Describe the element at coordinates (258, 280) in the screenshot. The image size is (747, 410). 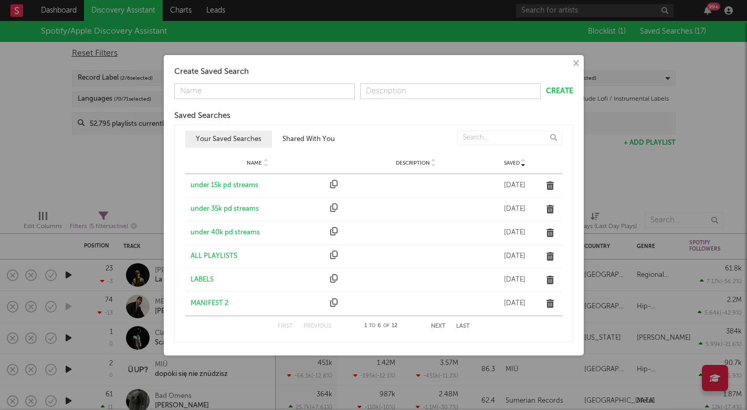
I see `div: LABELS` at that location.